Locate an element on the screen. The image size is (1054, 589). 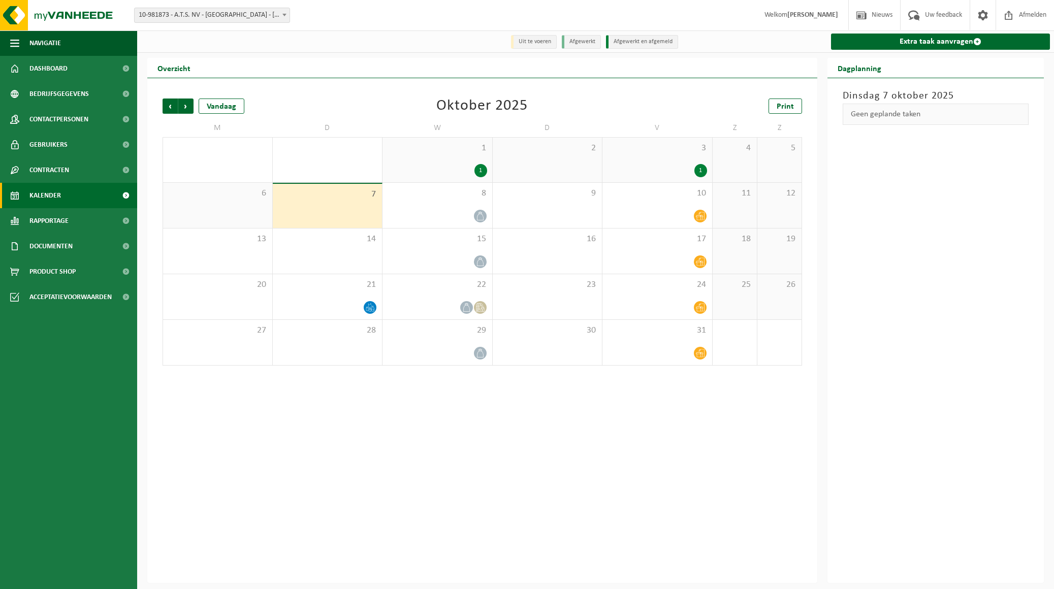
span: Rapportage is located at coordinates (49, 221).